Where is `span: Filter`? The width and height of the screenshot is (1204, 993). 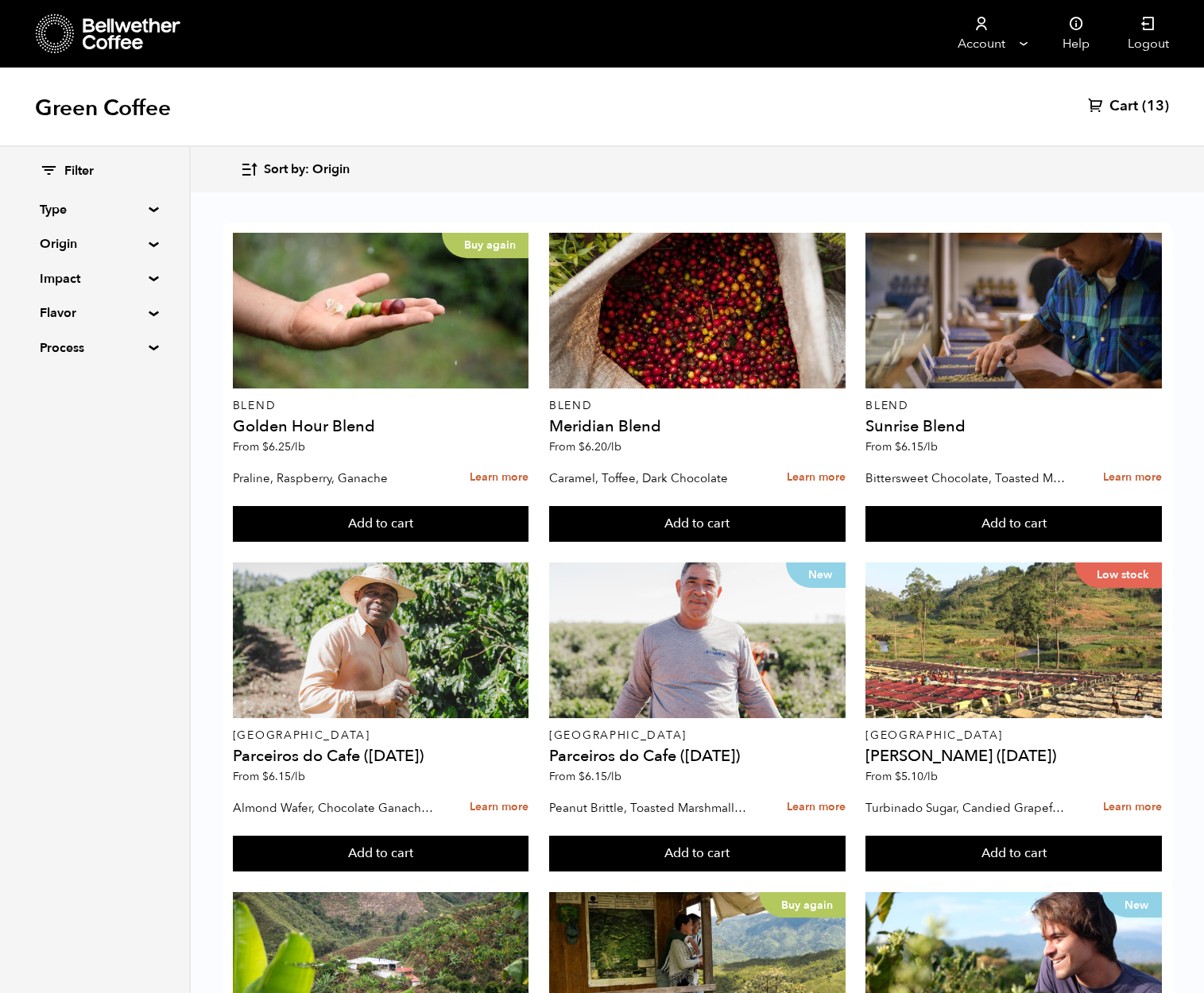
span: Filter is located at coordinates (79, 172).